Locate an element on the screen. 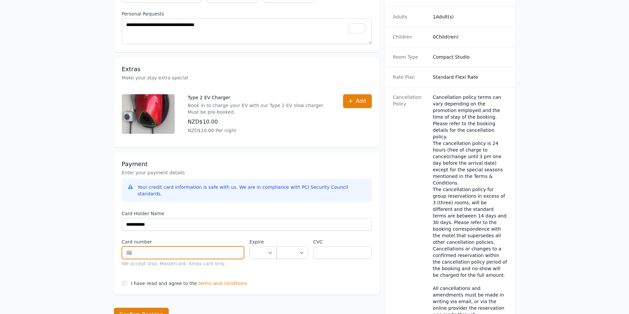 The width and height of the screenshot is (629, 314). p: Enter your payment details is located at coordinates (246, 173).